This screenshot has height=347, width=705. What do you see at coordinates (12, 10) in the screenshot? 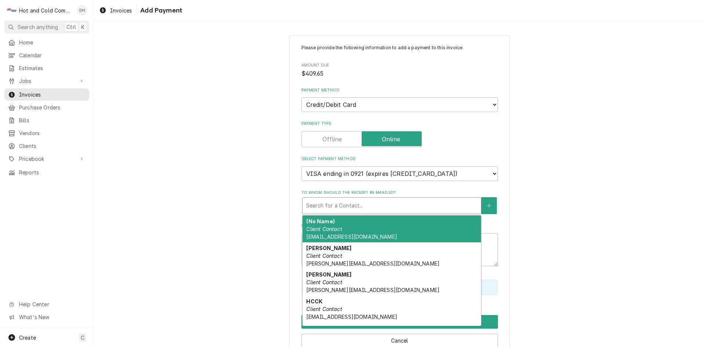
I see `div: H` at bounding box center [12, 10].